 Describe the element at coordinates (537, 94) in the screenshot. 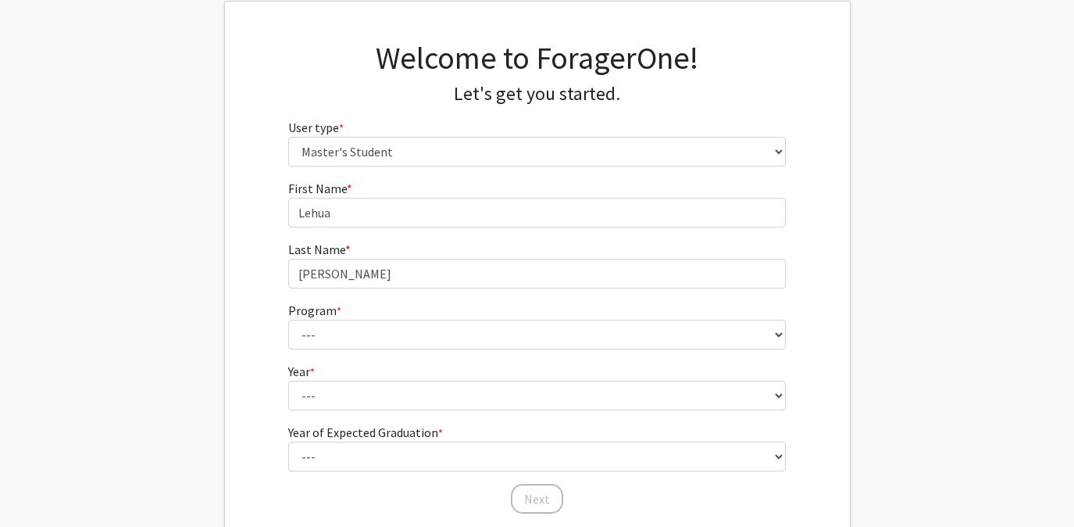

I see `h4: Let's get you started.` at that location.